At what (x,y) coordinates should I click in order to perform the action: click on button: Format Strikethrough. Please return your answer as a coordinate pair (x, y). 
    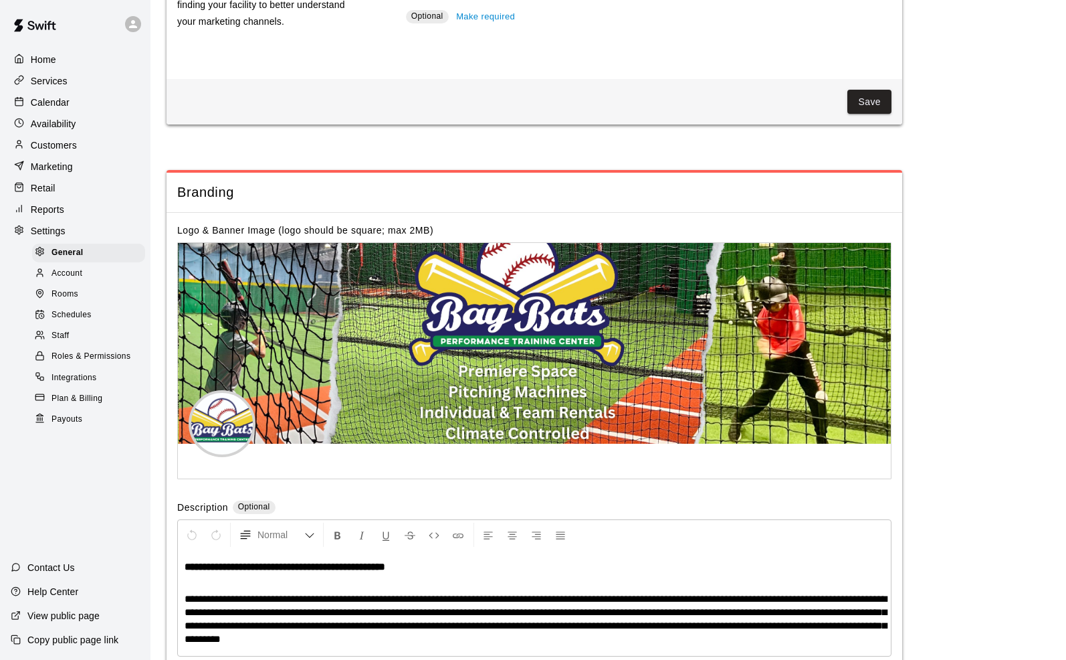
    Looking at the image, I should click on (410, 534).